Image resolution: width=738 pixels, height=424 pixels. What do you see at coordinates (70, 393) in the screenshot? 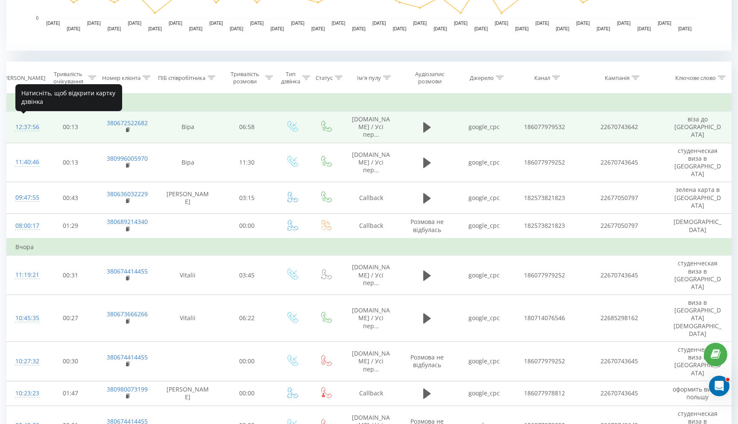
I see `td: 01:47` at bounding box center [70, 393].